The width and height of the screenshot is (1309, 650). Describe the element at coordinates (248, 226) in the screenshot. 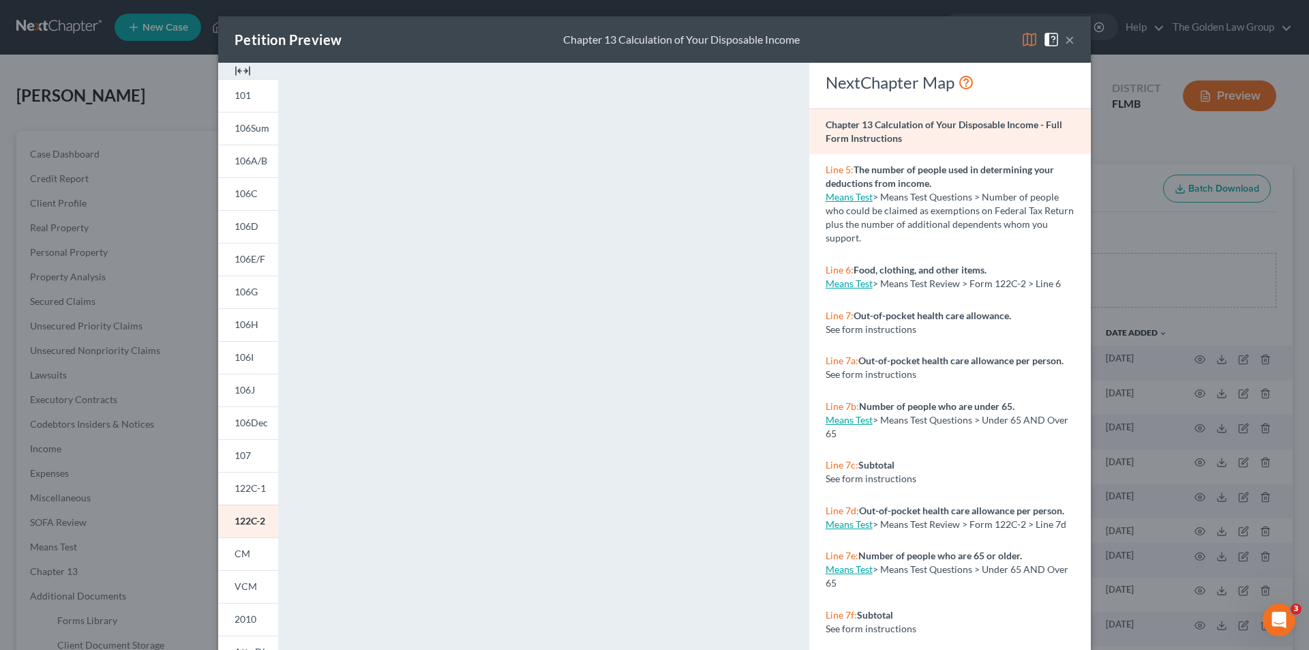

I see `a: 106D` at that location.